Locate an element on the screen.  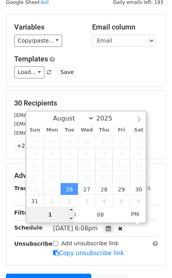
h5: Variables is located at coordinates (47, 27).